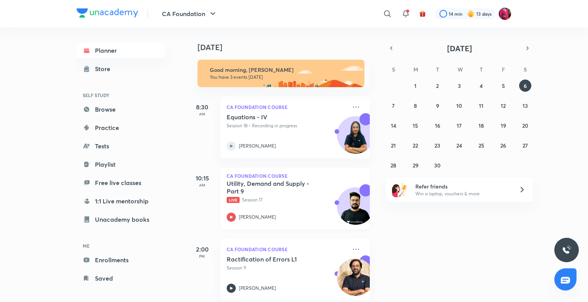  What do you see at coordinates (437, 69) in the screenshot?
I see `abbr: Tuesday` at bounding box center [437, 69].